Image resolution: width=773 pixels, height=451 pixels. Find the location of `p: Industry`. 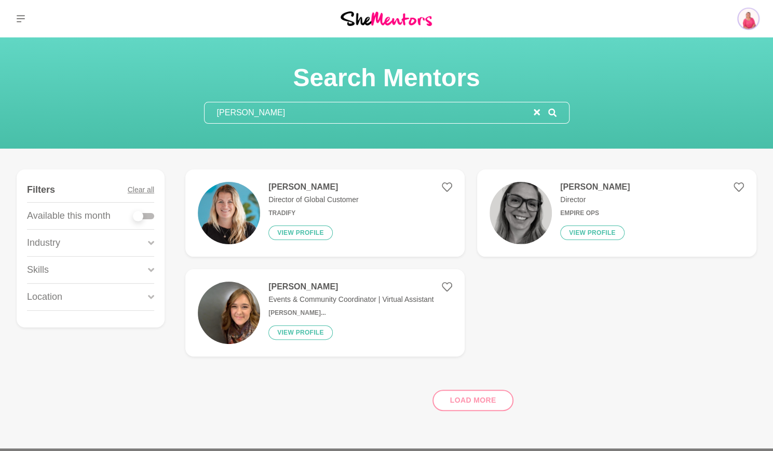

p: Industry is located at coordinates (44, 243).